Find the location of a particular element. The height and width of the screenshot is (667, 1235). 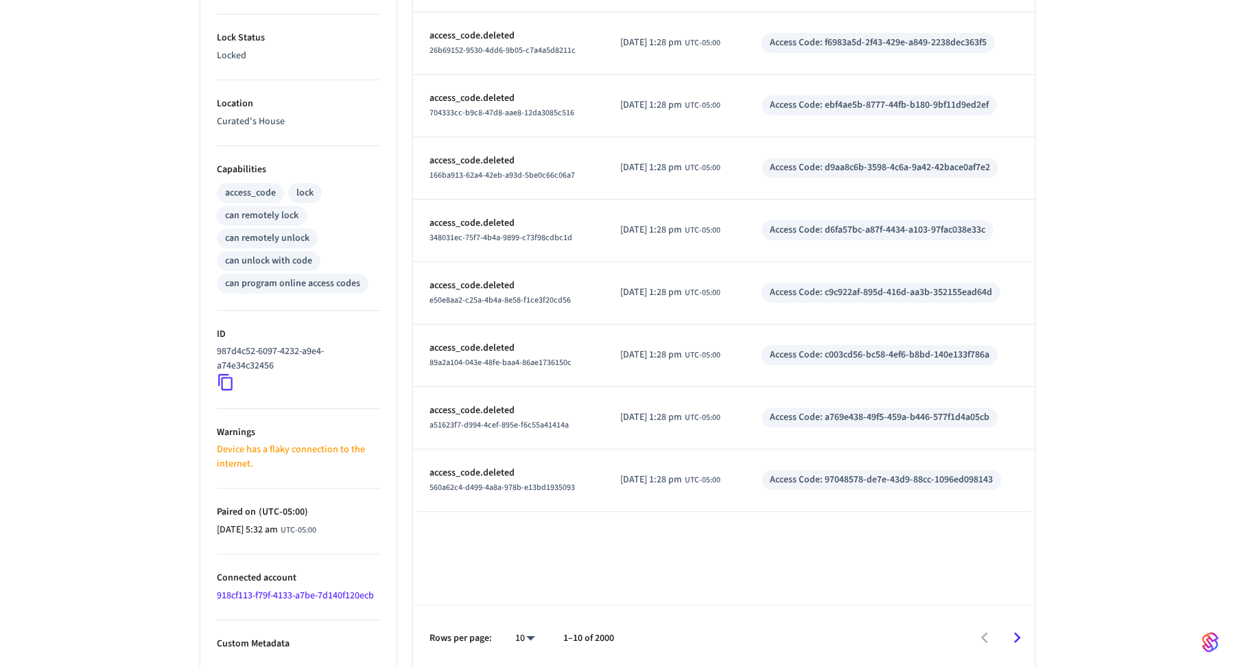

p: Device has a flaky connection to the internet. is located at coordinates (299, 457).